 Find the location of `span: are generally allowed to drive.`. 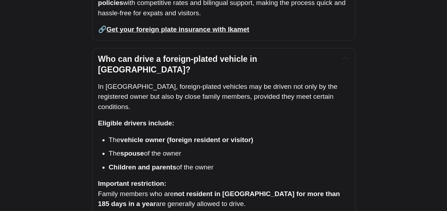

span: are generally allowed to drive. is located at coordinates (201, 204).